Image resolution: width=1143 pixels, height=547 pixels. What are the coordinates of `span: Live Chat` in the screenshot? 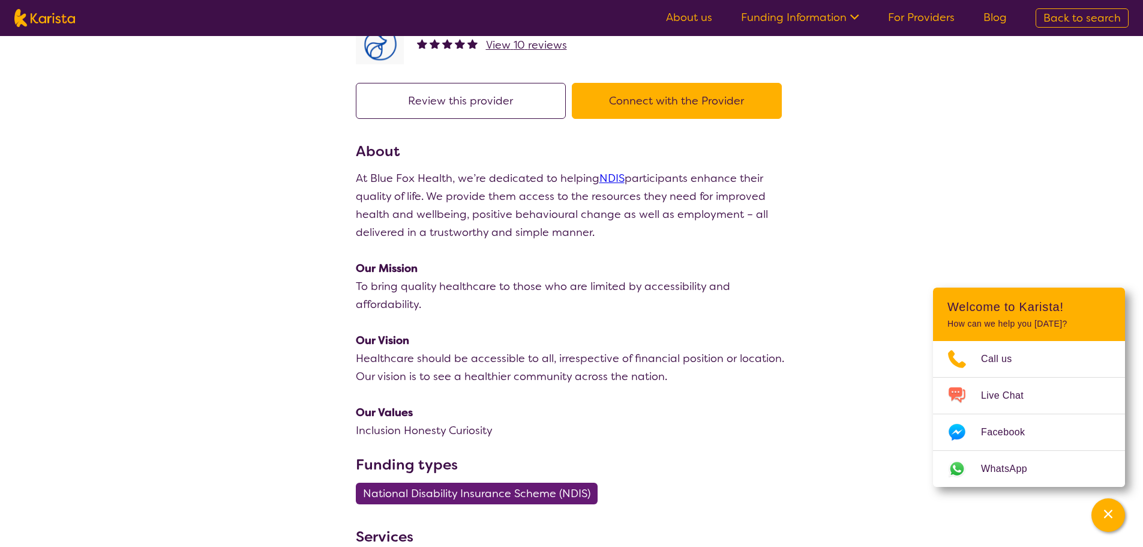 It's located at (1009, 395).